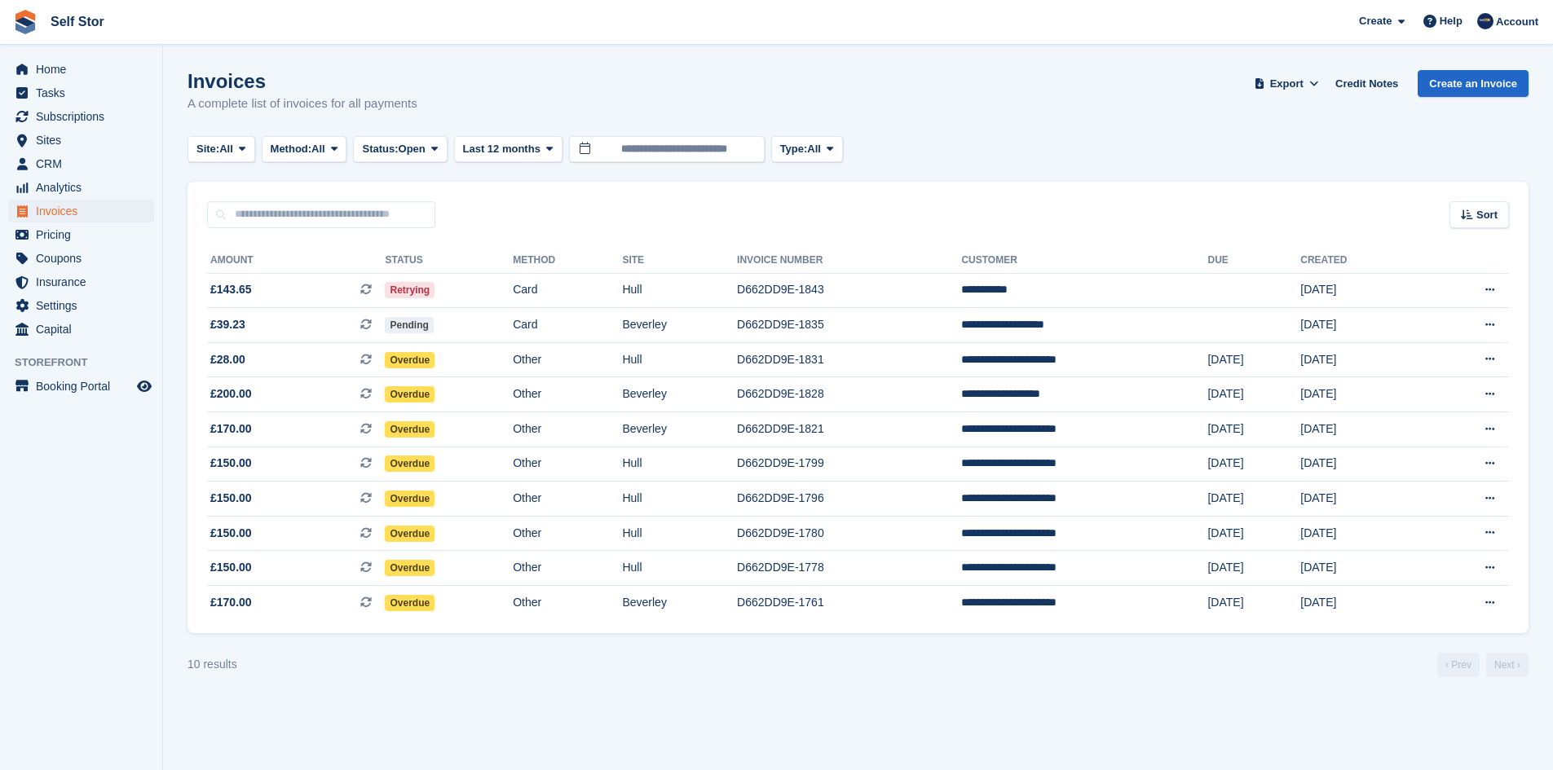  I want to click on th: Amount, so click(296, 261).